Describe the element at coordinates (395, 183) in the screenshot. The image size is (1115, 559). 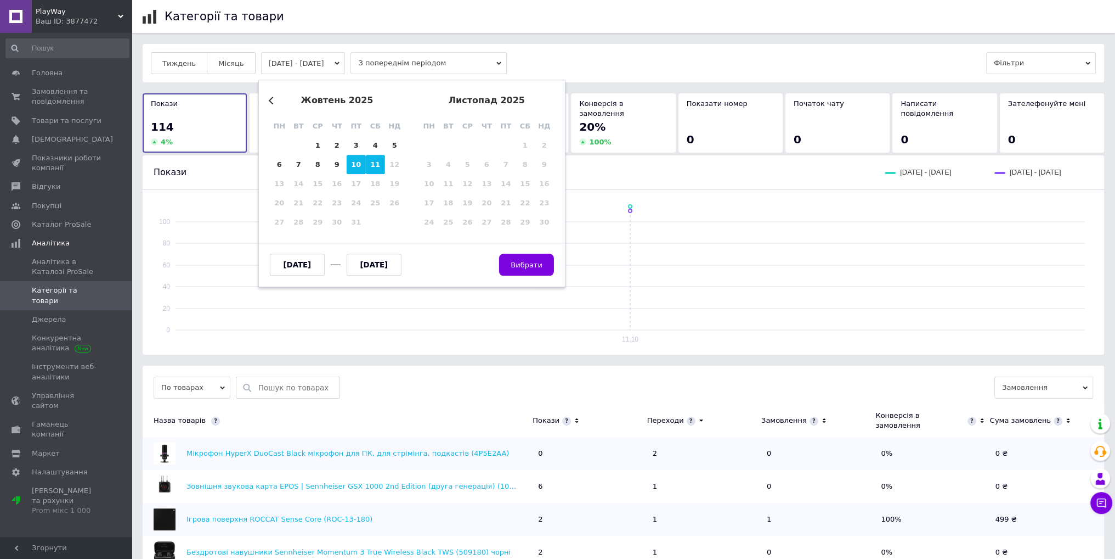
I see `div: Not available неділя, 19-е жовтня 2025 р.` at that location.